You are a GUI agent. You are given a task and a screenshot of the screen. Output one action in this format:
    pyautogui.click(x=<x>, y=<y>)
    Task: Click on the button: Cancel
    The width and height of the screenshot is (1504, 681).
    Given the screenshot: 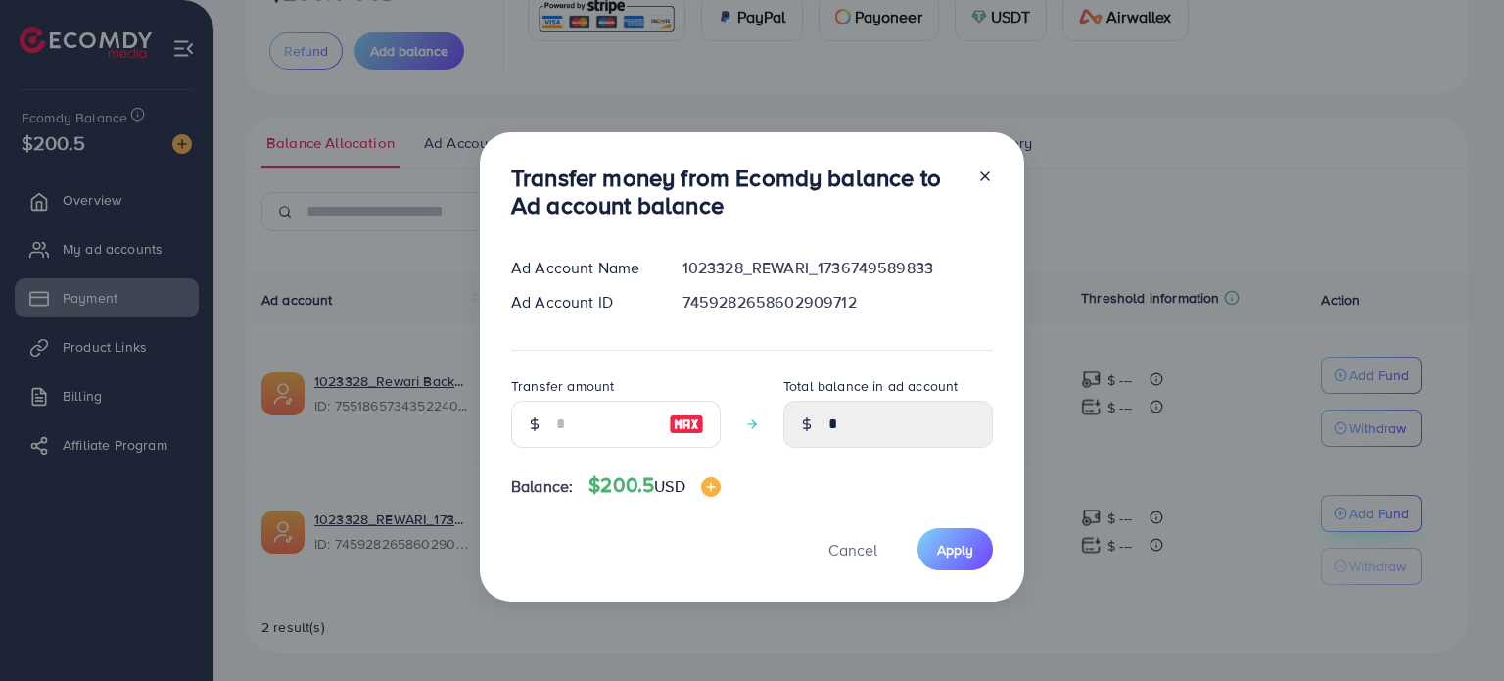 What is the action you would take?
    pyautogui.click(x=853, y=548)
    